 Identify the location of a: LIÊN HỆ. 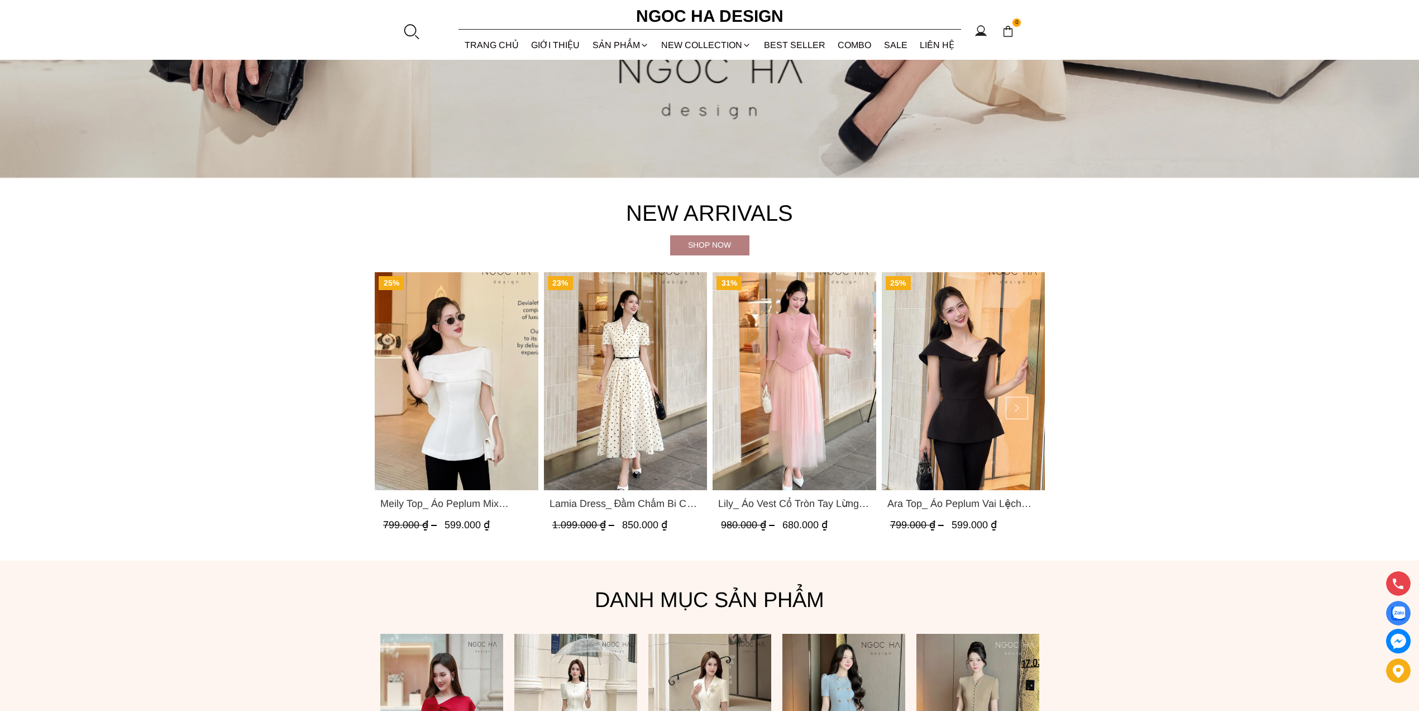
(937, 45).